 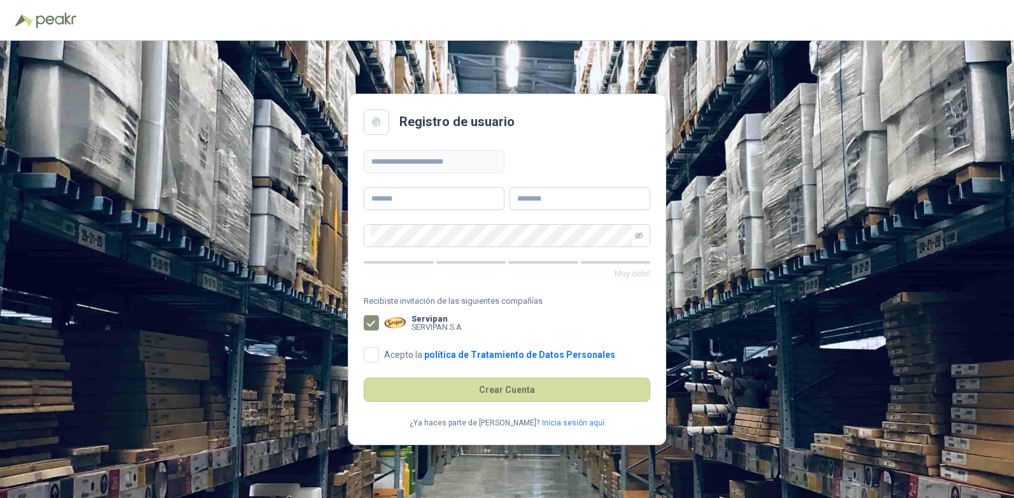 I want to click on a: Inicia sesión aquí, so click(x=573, y=423).